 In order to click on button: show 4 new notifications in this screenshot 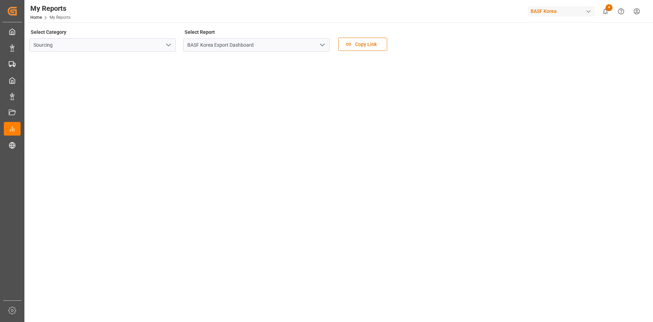, I will do `click(605, 11)`.